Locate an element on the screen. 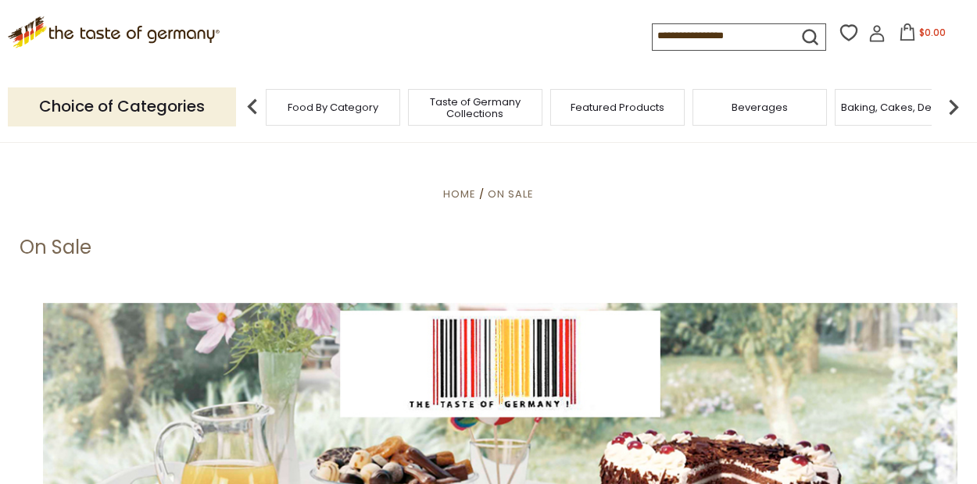  h1: On Sale is located at coordinates (55, 248).